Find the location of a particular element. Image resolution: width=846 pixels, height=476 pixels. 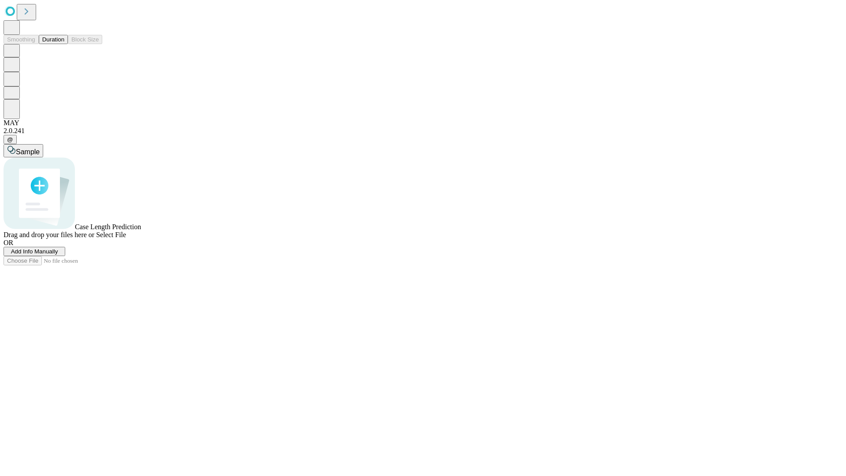

span: OR is located at coordinates (8, 242).